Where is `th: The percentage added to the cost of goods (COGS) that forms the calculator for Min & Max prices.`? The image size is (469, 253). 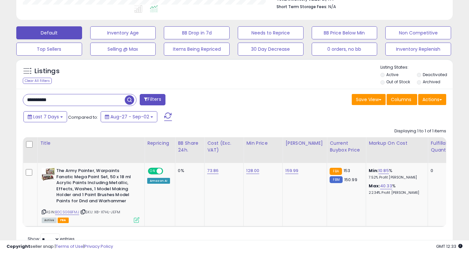
th: The percentage added to the cost of goods (COGS) that forms the calculator for Min & Max prices. is located at coordinates (397, 150).